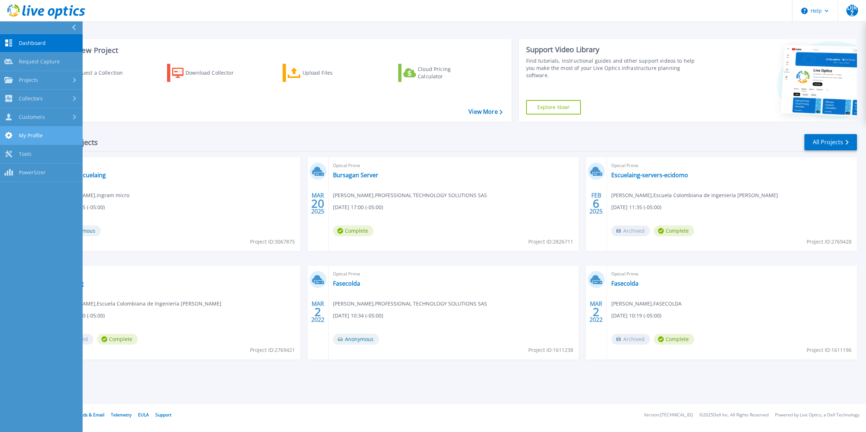  What do you see at coordinates (817, 415) in the screenshot?
I see `li: Powered by Live Optics, a Dell Technology` at bounding box center [817, 415].